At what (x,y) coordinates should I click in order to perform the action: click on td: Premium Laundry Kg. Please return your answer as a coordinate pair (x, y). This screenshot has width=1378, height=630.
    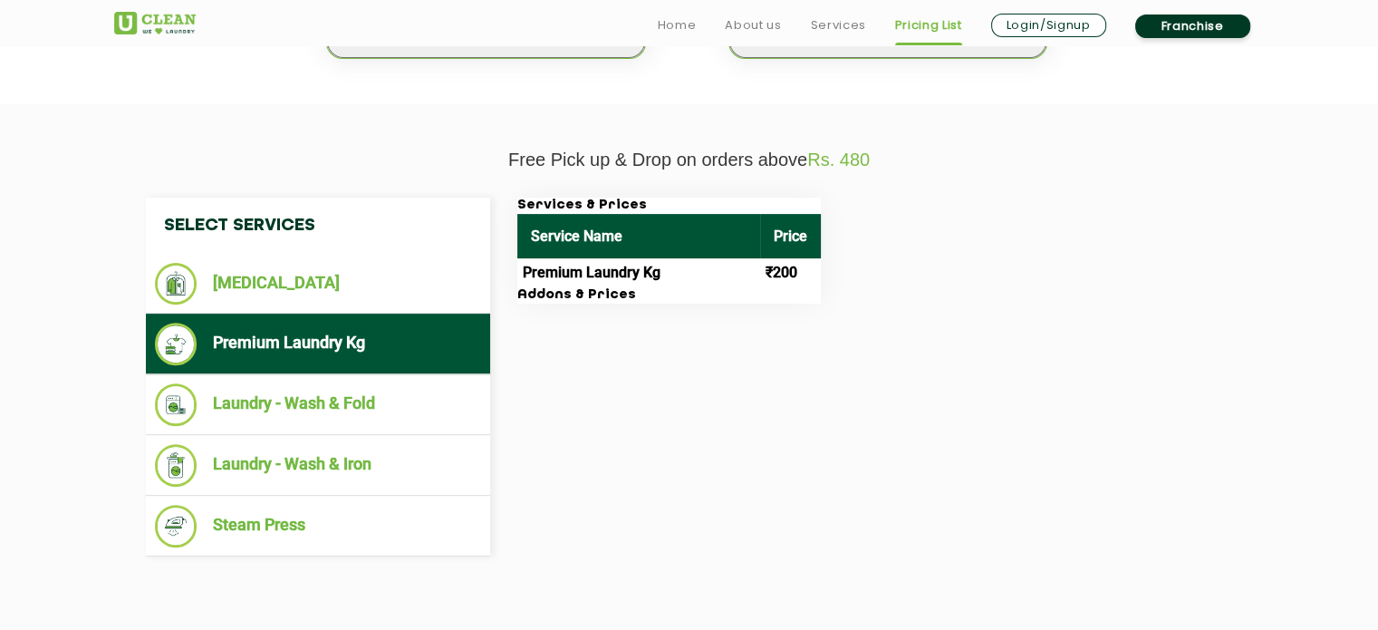
    Looking at the image, I should click on (639, 273).